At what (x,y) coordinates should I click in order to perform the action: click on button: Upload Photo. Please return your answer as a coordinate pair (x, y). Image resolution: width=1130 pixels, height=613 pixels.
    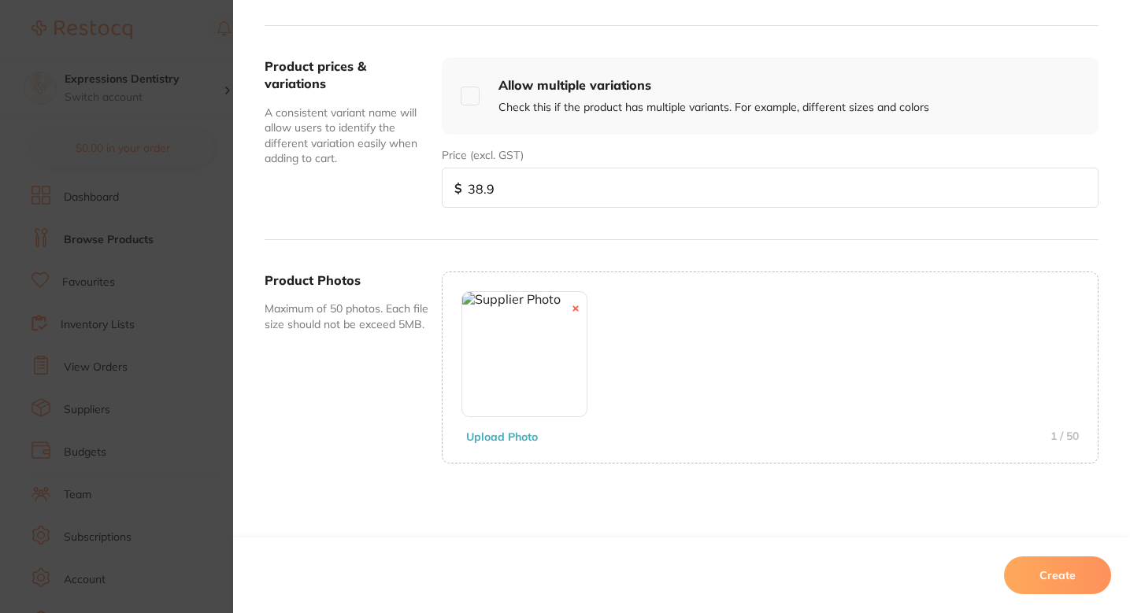
    Looking at the image, I should click on (501, 437).